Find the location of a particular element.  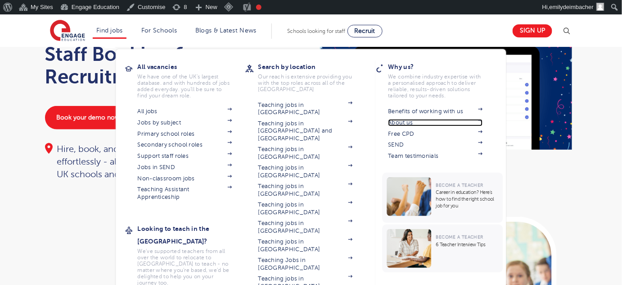

a: SEND is located at coordinates (436, 145).